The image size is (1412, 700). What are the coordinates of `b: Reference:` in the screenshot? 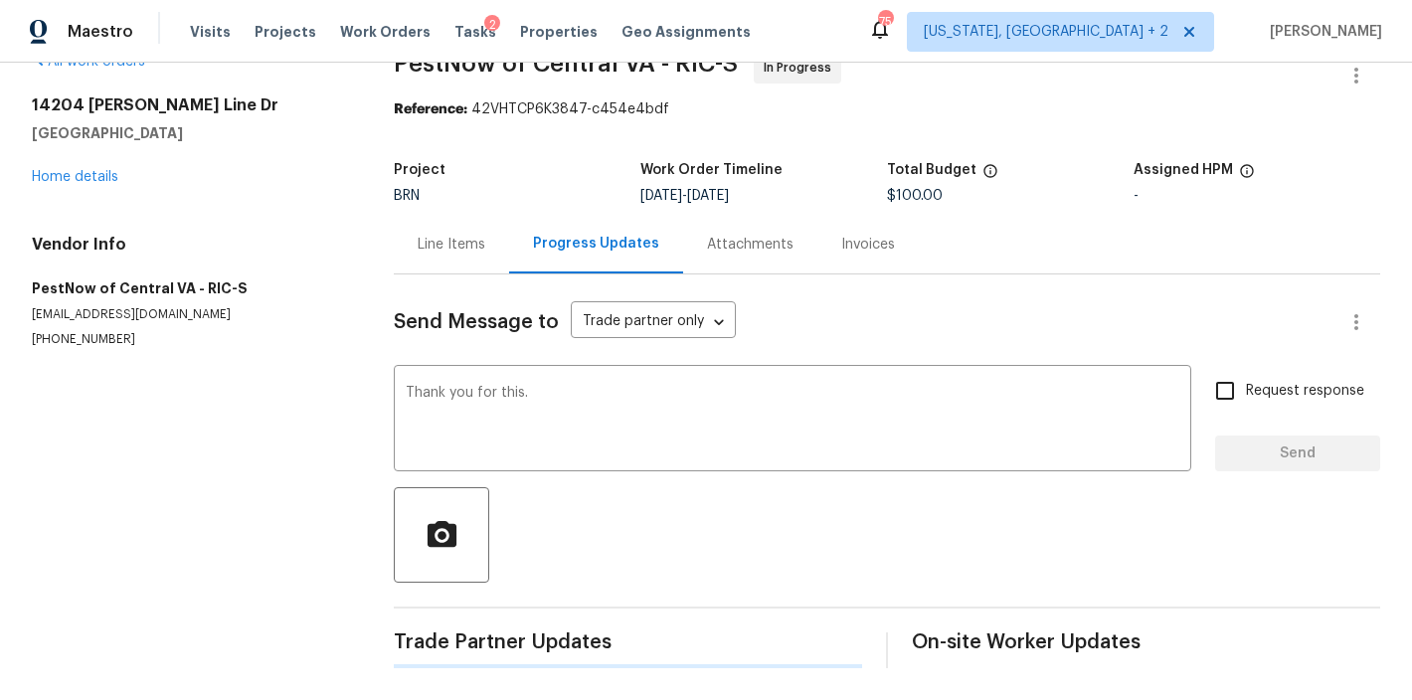 It's located at (431, 109).